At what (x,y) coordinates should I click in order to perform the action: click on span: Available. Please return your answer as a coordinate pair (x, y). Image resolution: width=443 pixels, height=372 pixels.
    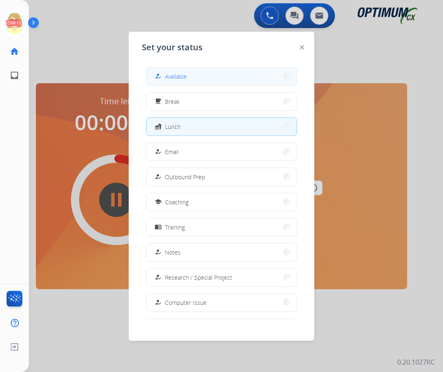
    Looking at the image, I should click on (176, 76).